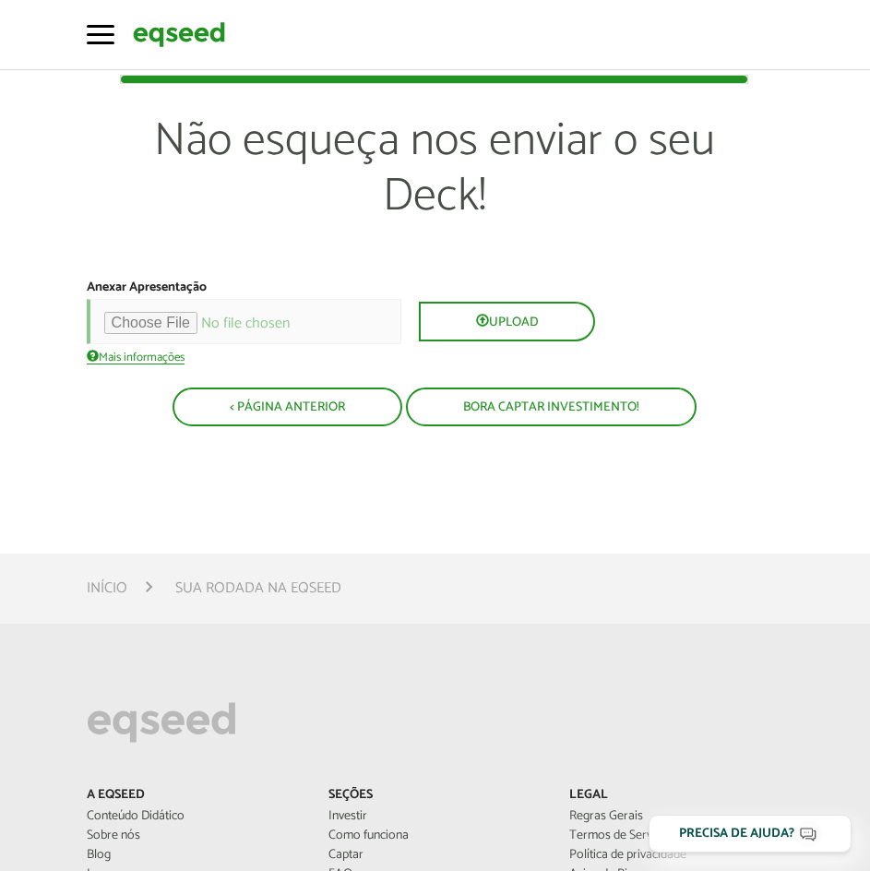  I want to click on a: Como funciona, so click(435, 836).